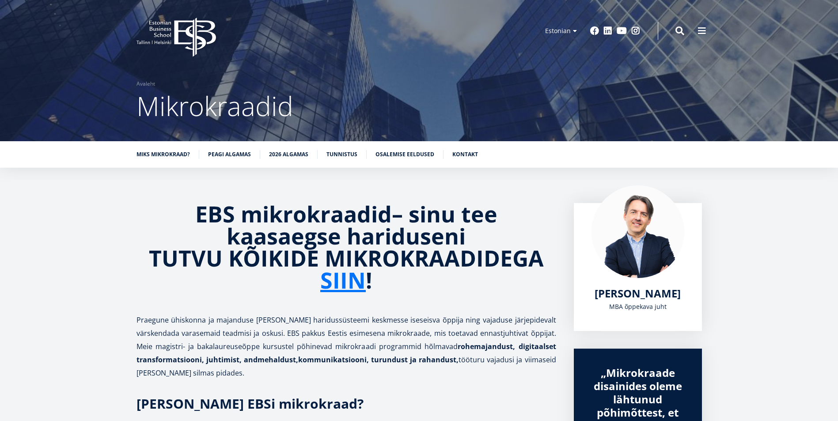 The image size is (838, 421). What do you see at coordinates (293, 214) in the screenshot?
I see `strong: EBS mikrokraadid` at bounding box center [293, 214].